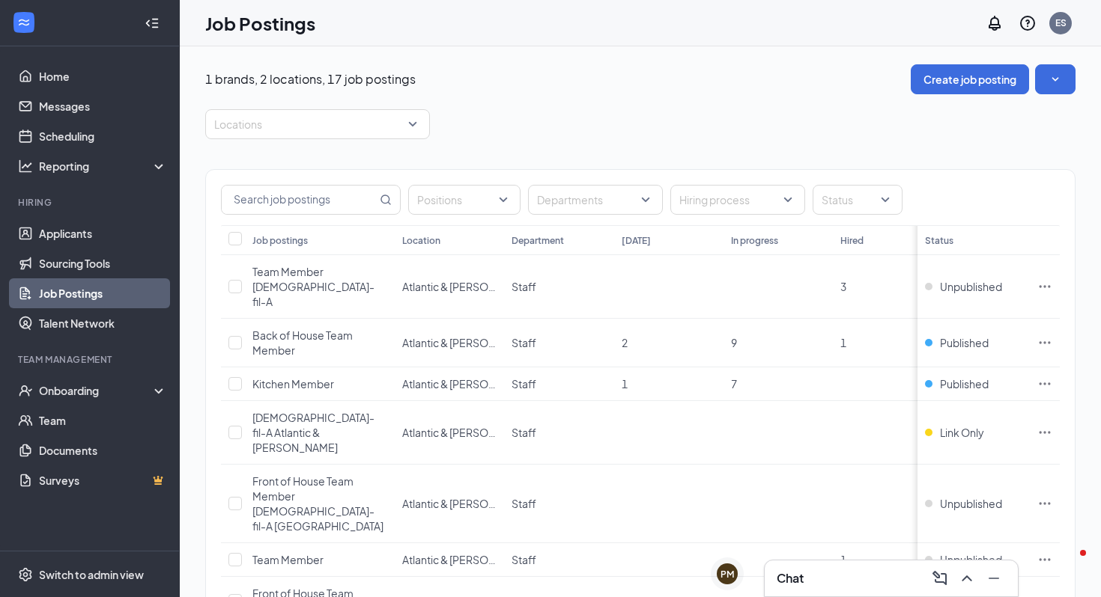 Image resolution: width=1101 pixels, height=597 pixels. I want to click on span: Link Only, so click(961, 433).